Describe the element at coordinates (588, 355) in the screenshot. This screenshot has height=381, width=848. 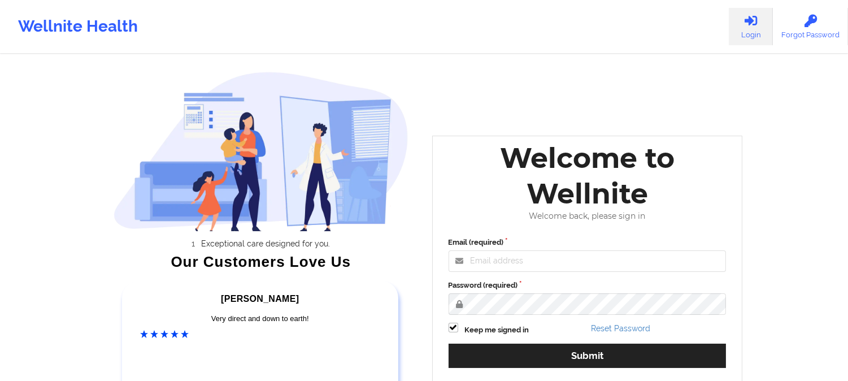
I see `button: Submit` at that location.